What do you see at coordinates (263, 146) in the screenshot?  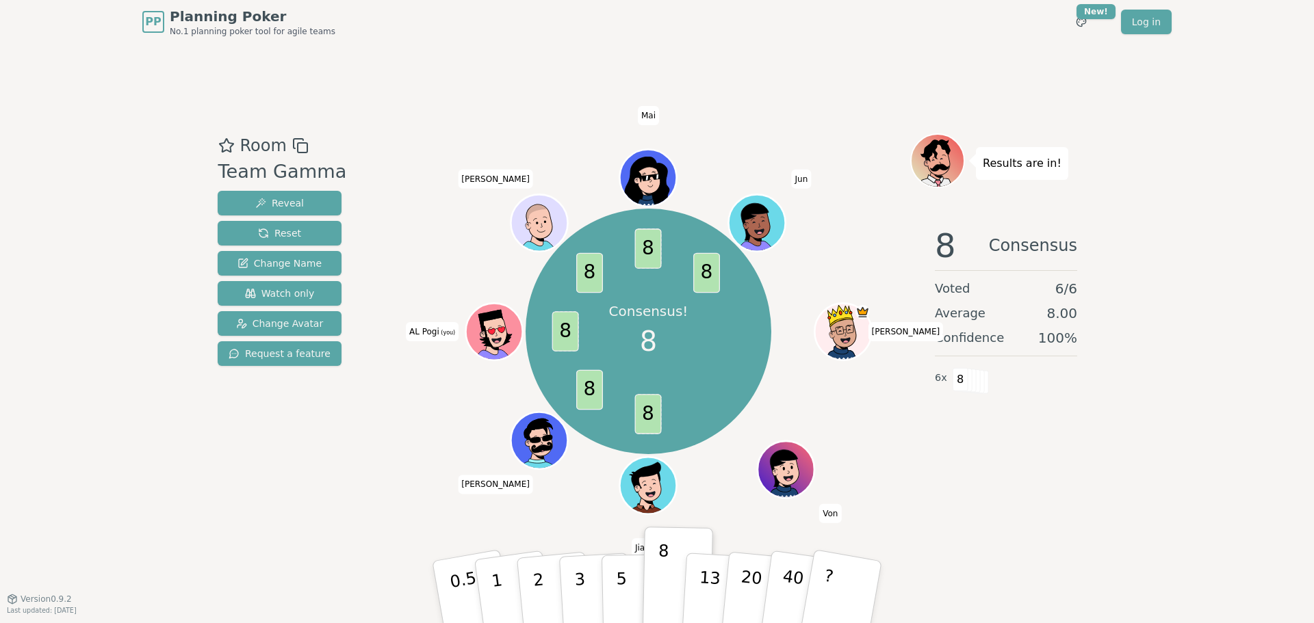 I see `span: Room` at bounding box center [263, 146].